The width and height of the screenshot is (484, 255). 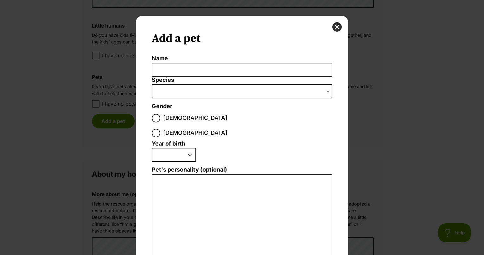 What do you see at coordinates (337, 27) in the screenshot?
I see `button: close` at bounding box center [337, 27].